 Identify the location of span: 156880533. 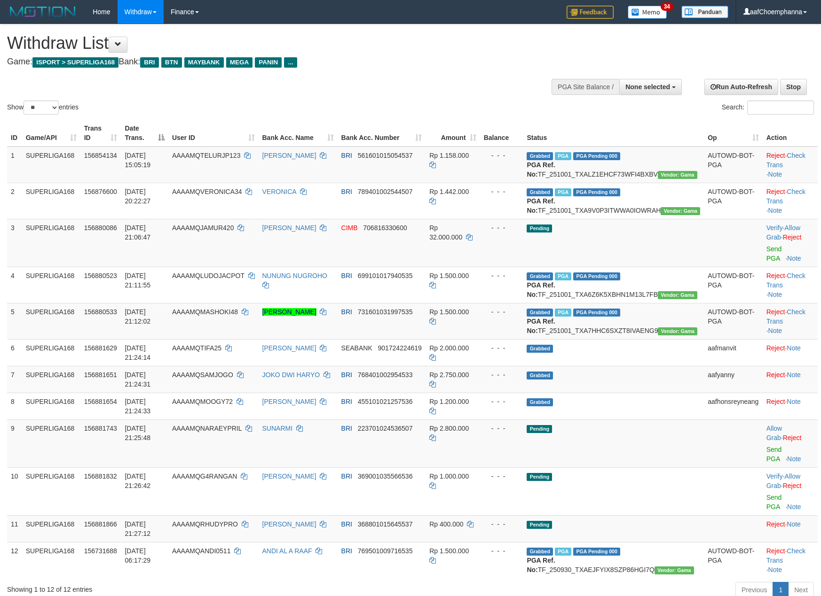
(101, 312).